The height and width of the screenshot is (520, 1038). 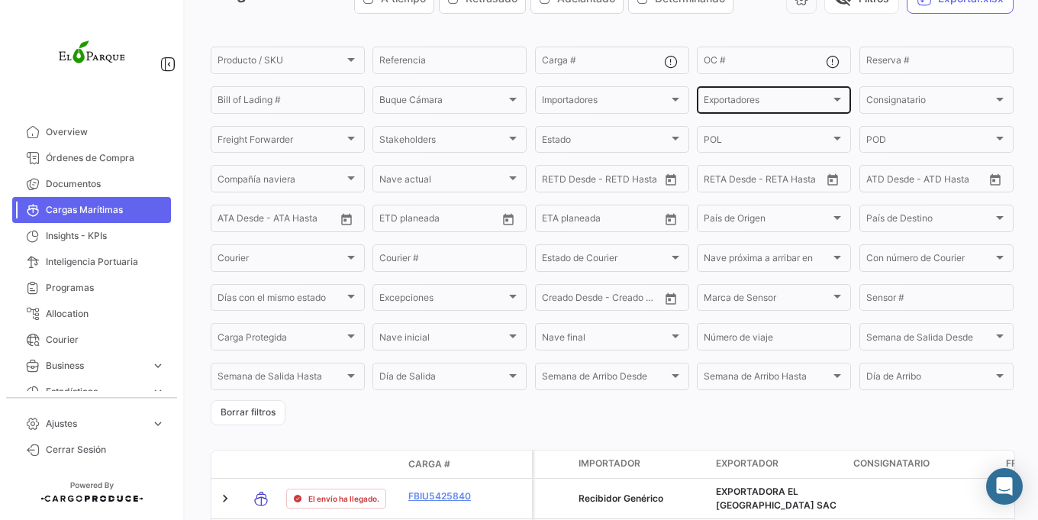 I want to click on span: País de Destino, so click(x=930, y=221).